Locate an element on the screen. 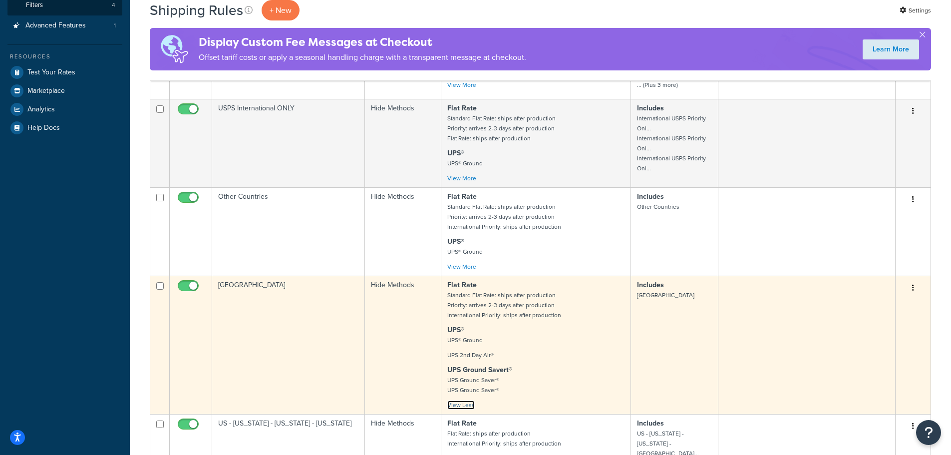 The height and width of the screenshot is (455, 951). img: duties-banner-06bc72dcb5fe05cb3f9472aba00be2ae8eb53ab6f0d8bb03d382ba314ac3c341.png is located at coordinates (174, 49).